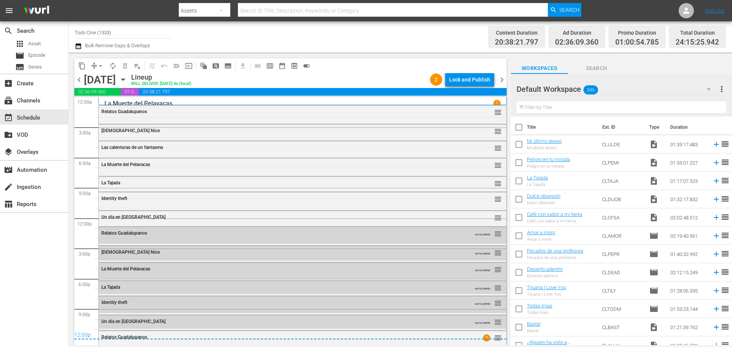 This screenshot has height=347, width=732. Describe the element at coordinates (8, 204) in the screenshot. I see `span: Reports` at that location.